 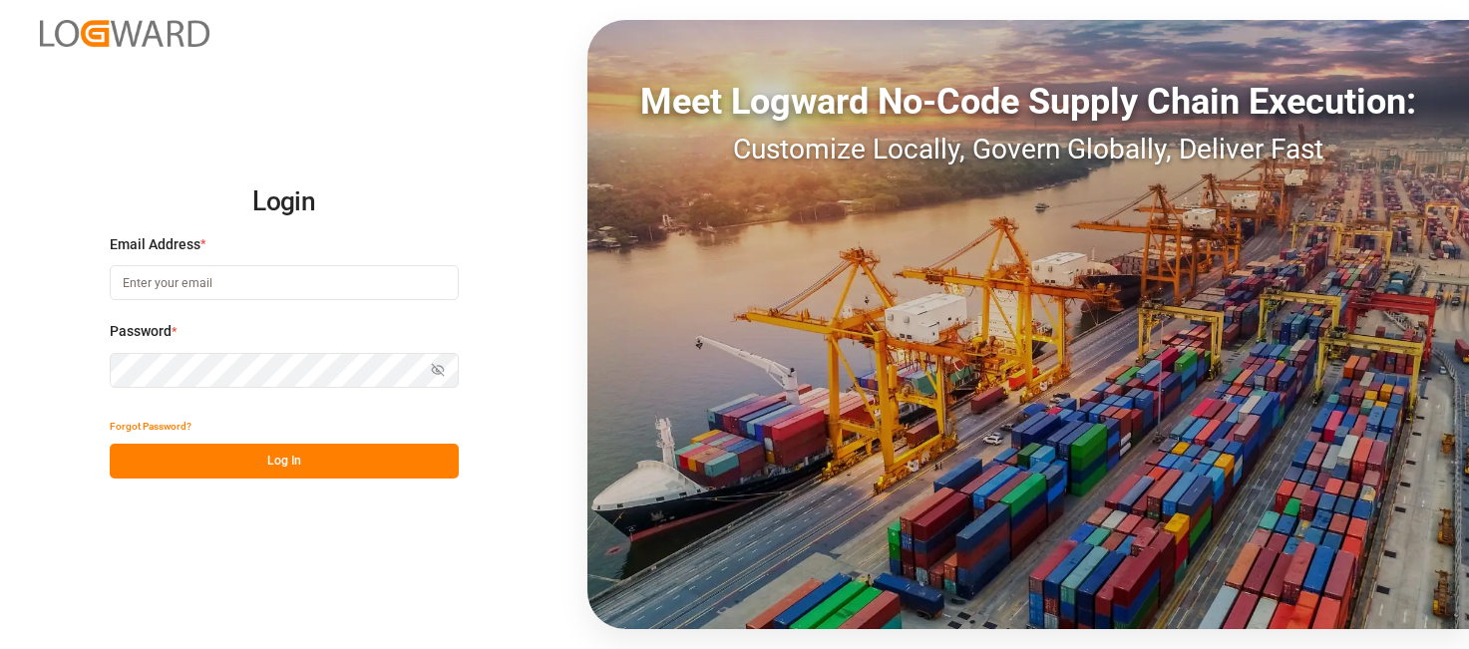 What do you see at coordinates (1028, 150) in the screenshot?
I see `div: Customize Locally, Govern Globally, Deliver Fast` at bounding box center [1028, 150].